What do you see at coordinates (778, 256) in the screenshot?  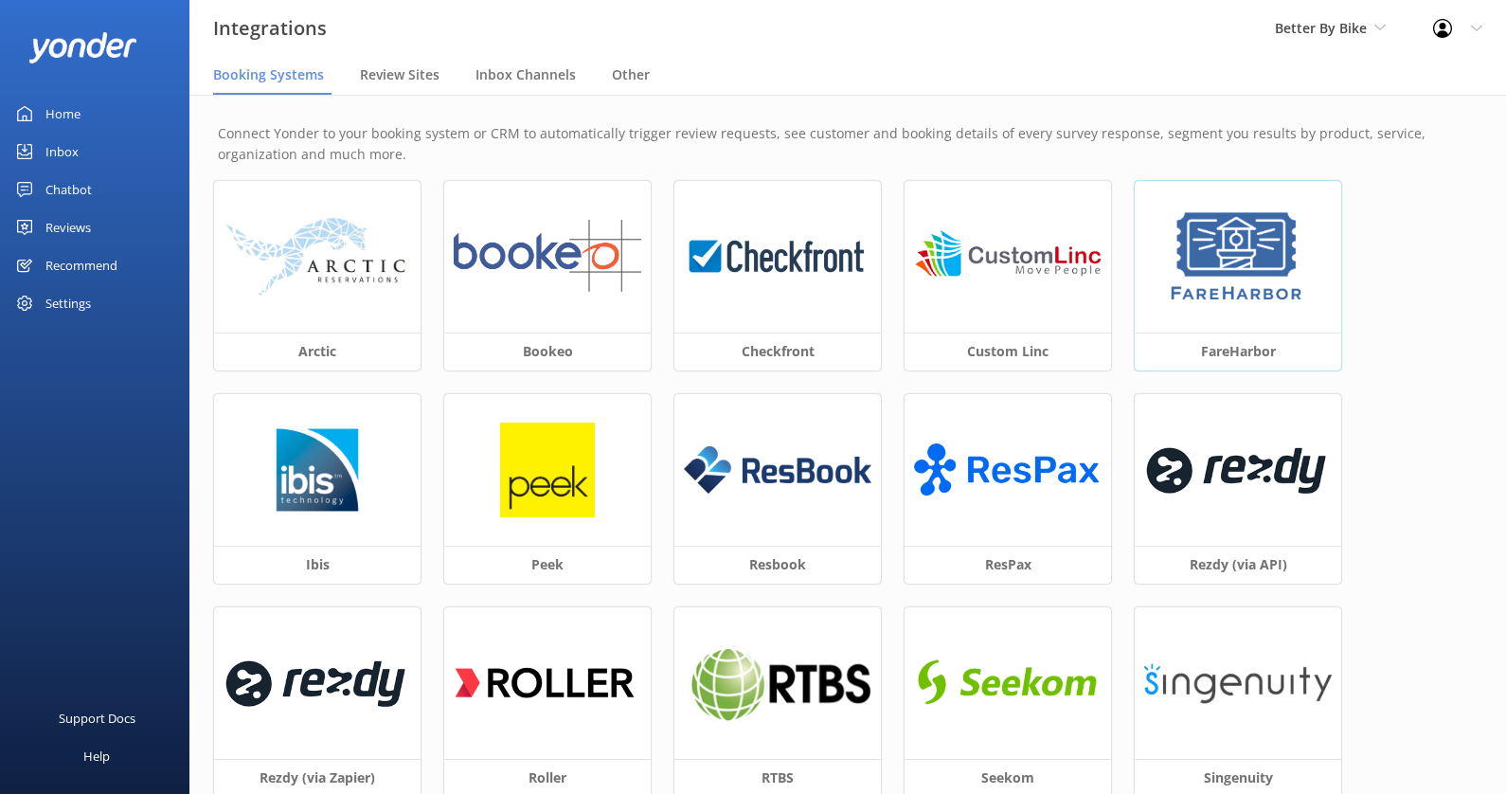 I see `img: 1624323426..png` at bounding box center [778, 256].